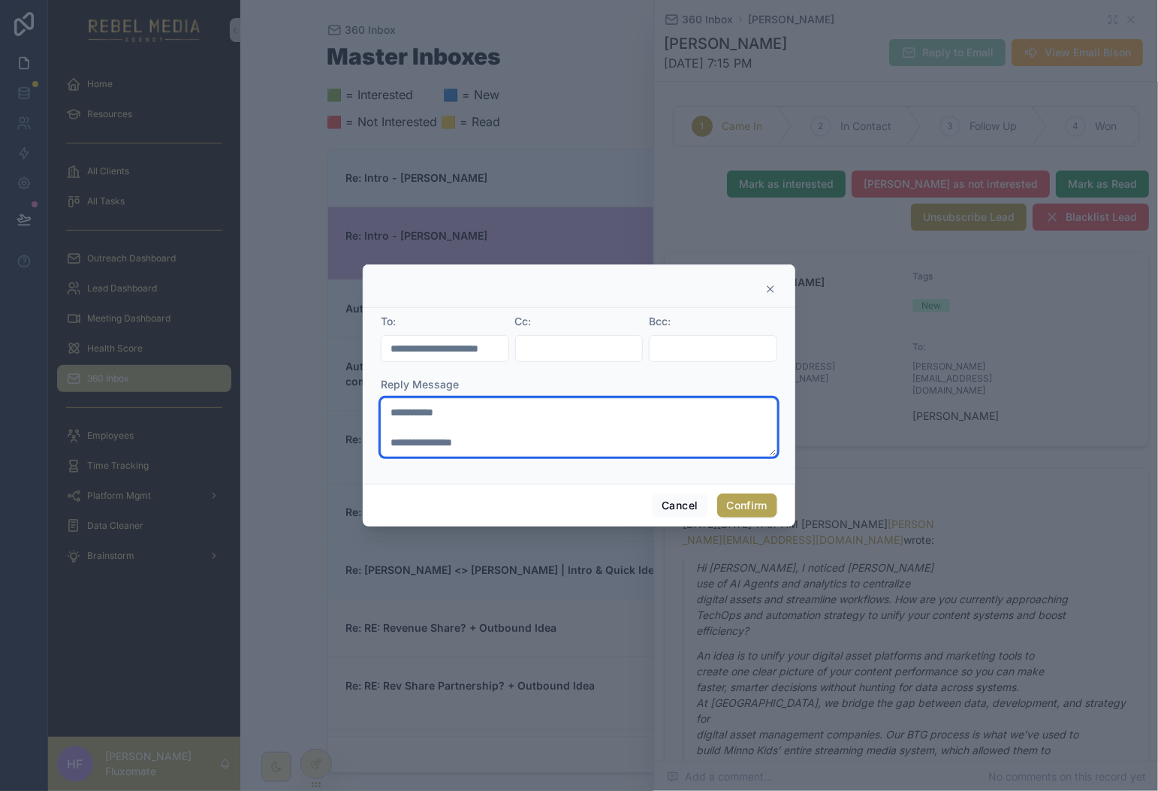 The height and width of the screenshot is (791, 1158). Describe the element at coordinates (420, 384) in the screenshot. I see `span: Reply Message` at that location.